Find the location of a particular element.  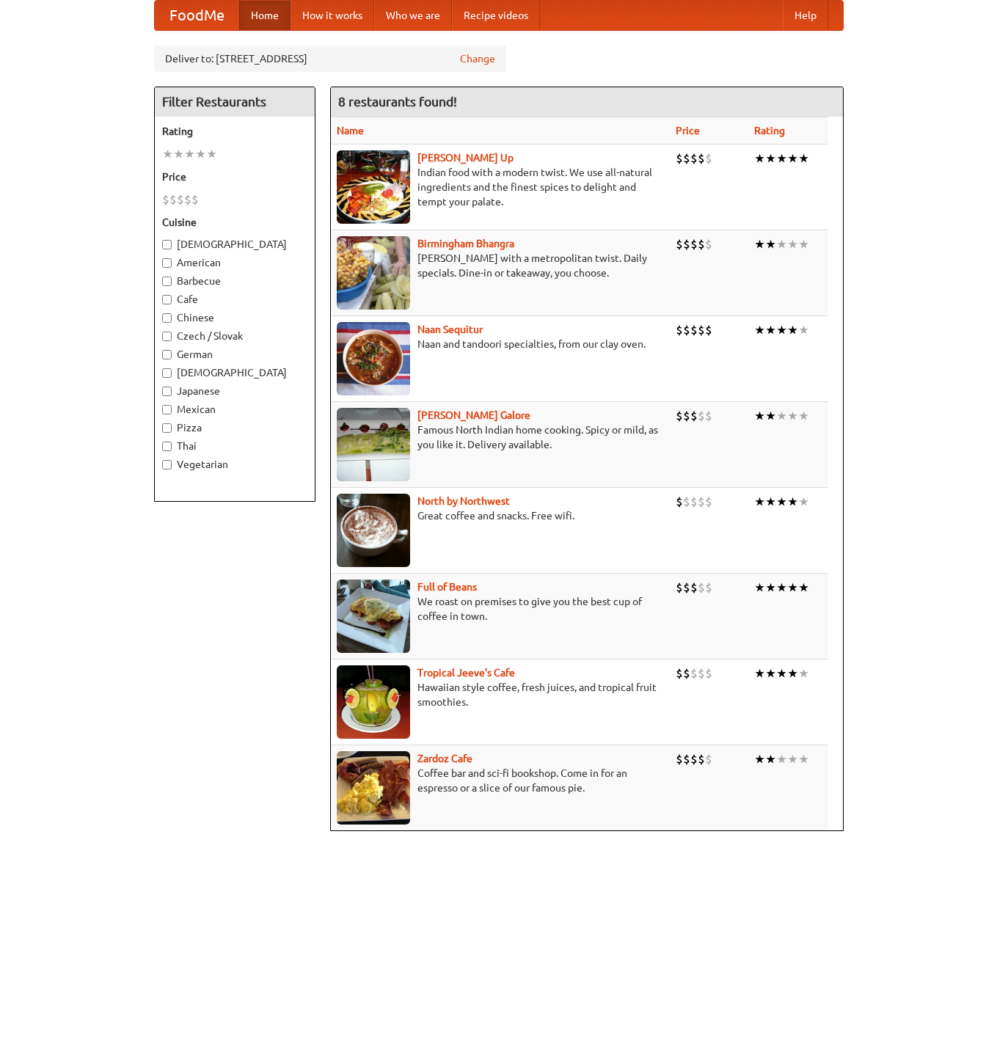

input: Mexican is located at coordinates (166, 409).